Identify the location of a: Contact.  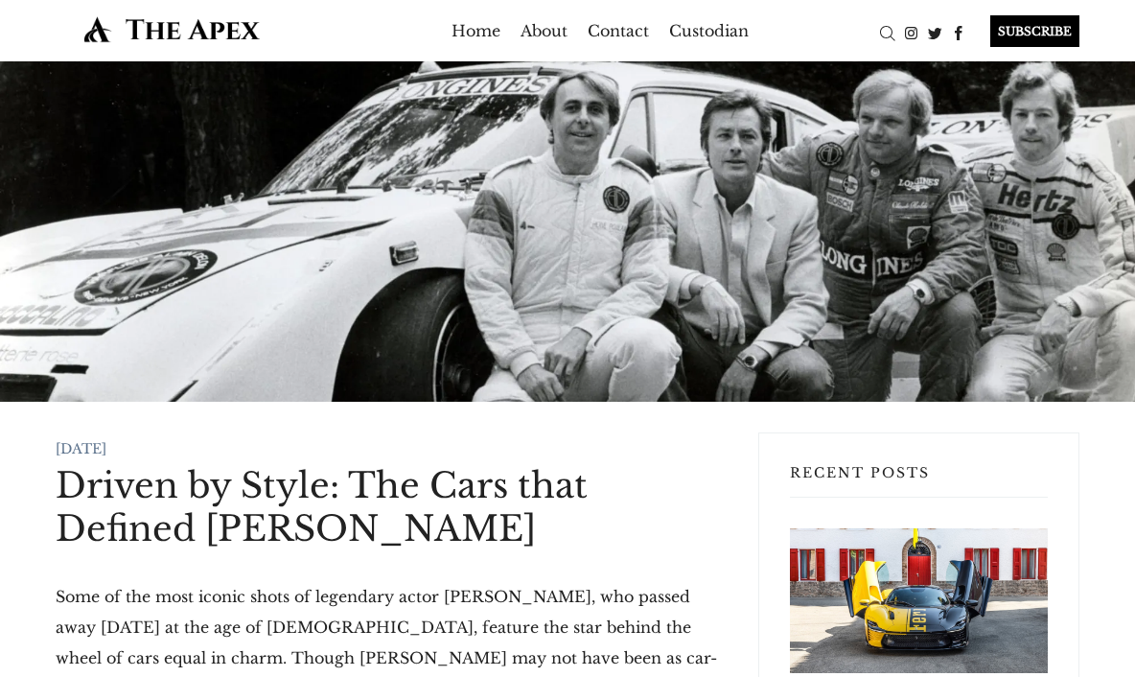
(618, 31).